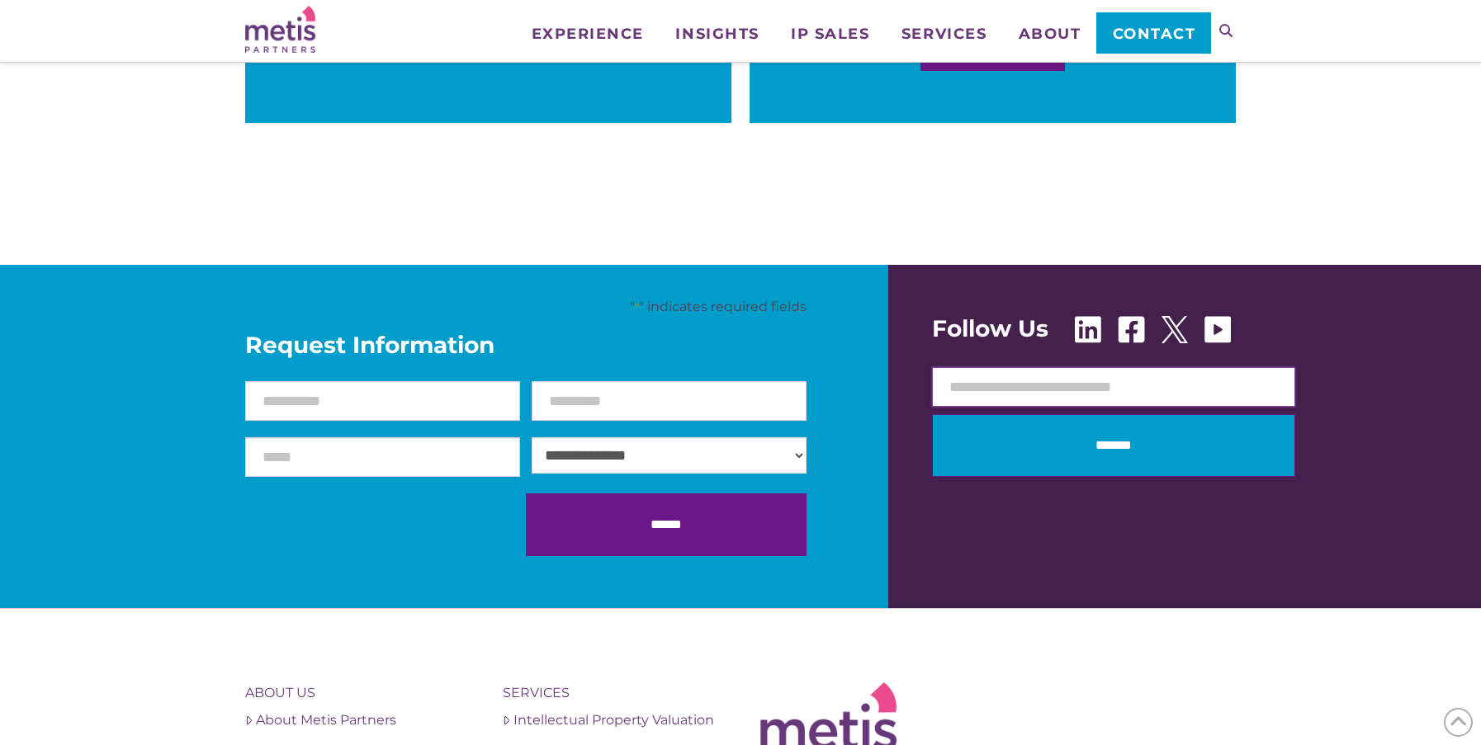 The image size is (1481, 745). What do you see at coordinates (990, 329) in the screenshot?
I see `span: Follow Us` at bounding box center [990, 329].